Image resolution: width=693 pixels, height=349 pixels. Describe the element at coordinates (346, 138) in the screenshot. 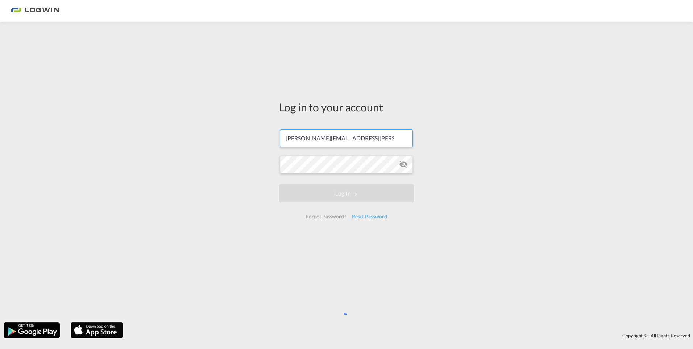

I see `input: Enter email/phone number` at that location.